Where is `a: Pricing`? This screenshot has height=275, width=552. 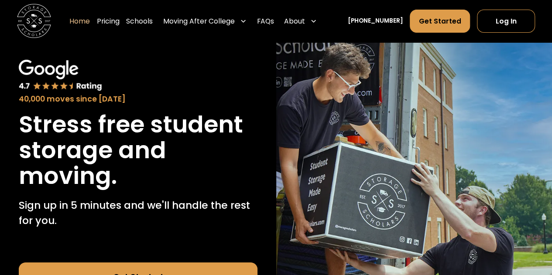
a: Pricing is located at coordinates (108, 21).